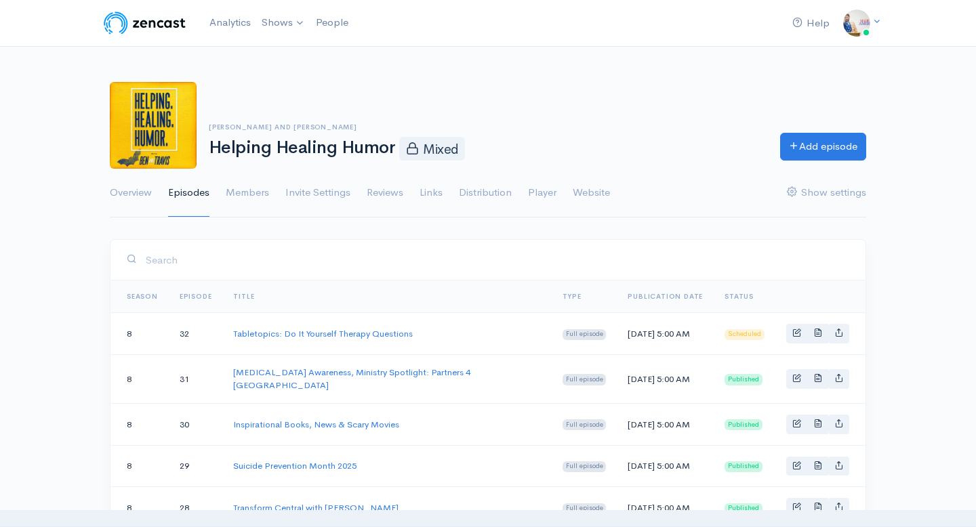 This screenshot has height=527, width=976. I want to click on a: Reviews, so click(385, 193).